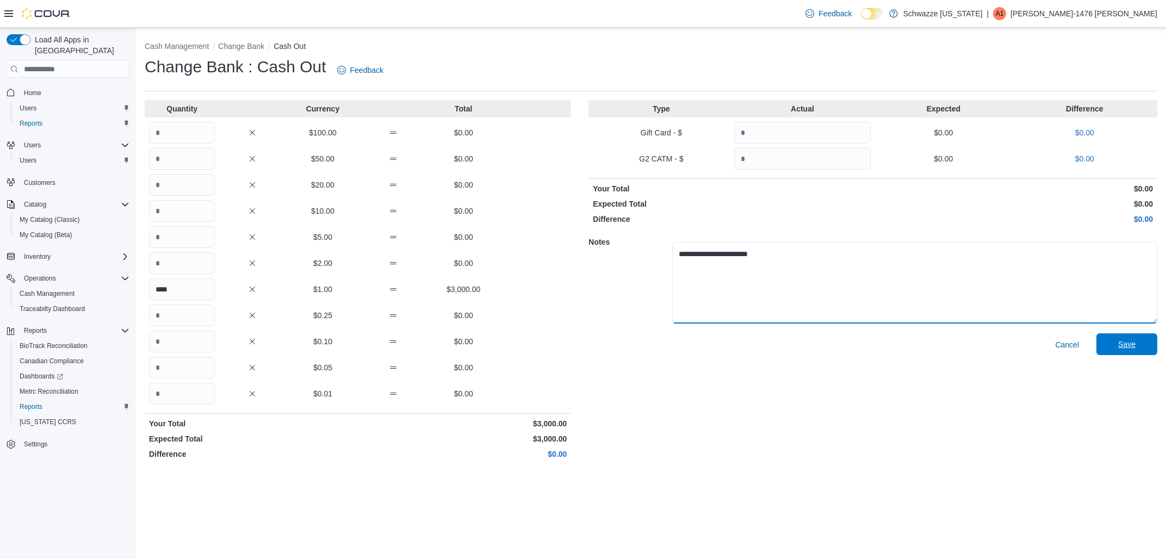 This screenshot has height=559, width=1166. I want to click on a: My Catalog (Classic), so click(49, 220).